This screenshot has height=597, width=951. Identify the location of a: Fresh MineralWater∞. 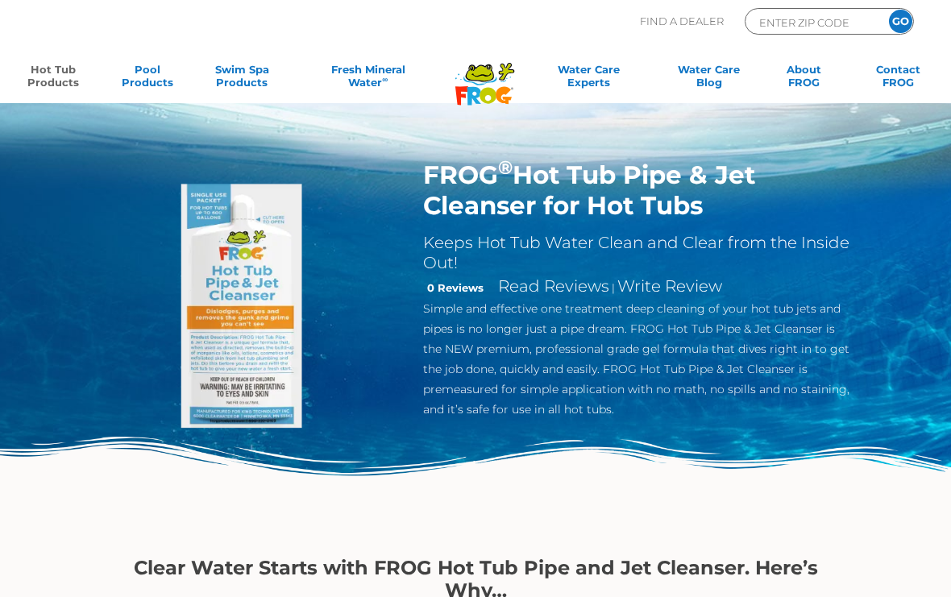
(368, 79).